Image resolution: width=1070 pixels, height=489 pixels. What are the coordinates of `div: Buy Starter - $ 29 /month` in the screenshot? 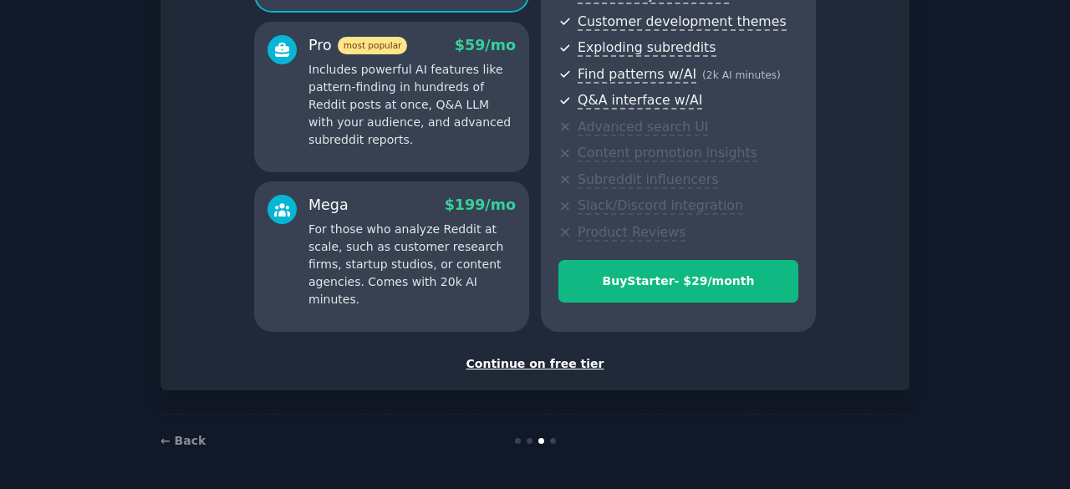 It's located at (678, 281).